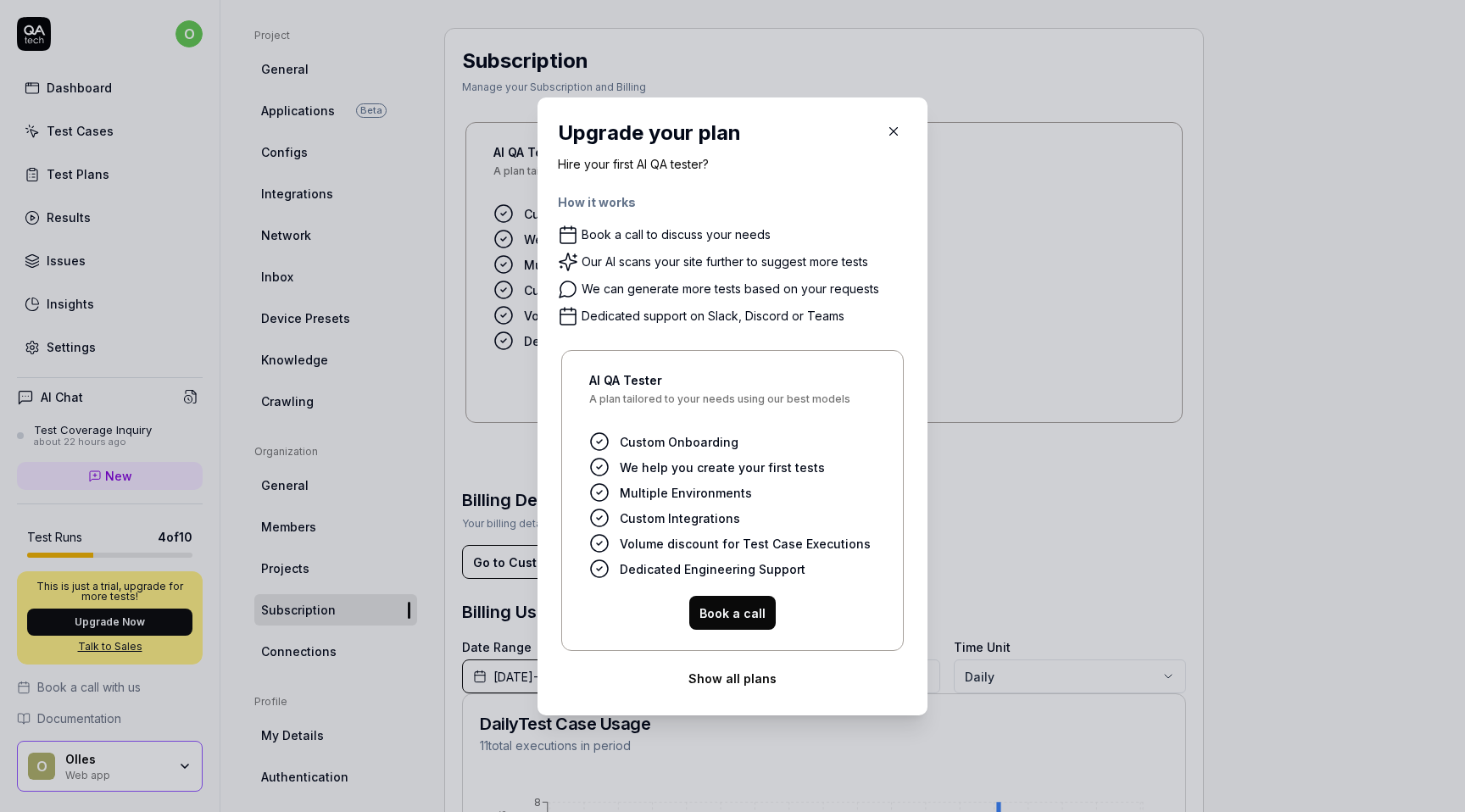  What do you see at coordinates (713, 316) in the screenshot?
I see `div: Dedicated support on Slack, Discord or Teams` at bounding box center [713, 316].